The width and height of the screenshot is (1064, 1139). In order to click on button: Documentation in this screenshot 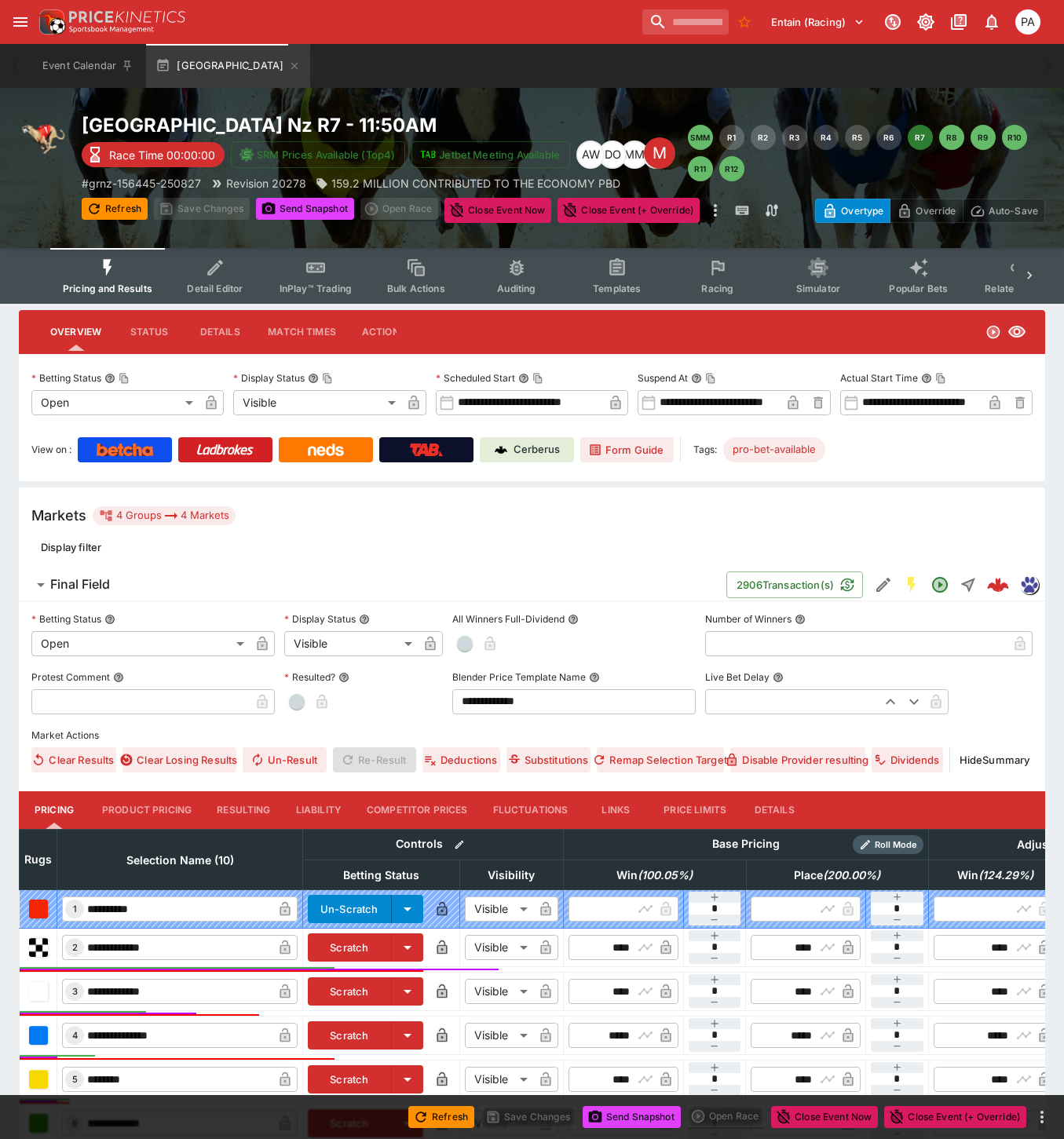, I will do `click(959, 22)`.